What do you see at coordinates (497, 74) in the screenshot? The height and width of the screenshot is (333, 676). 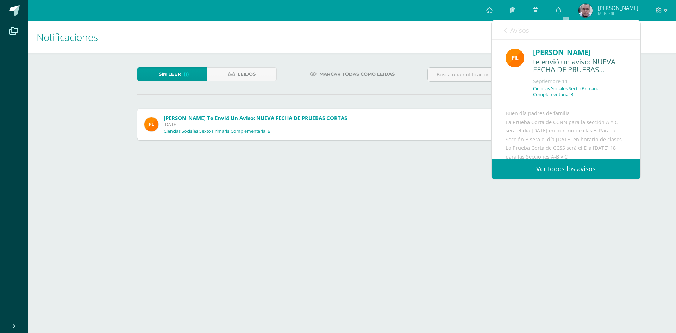 I see `input: Busca una notificación aquí` at bounding box center [497, 74].